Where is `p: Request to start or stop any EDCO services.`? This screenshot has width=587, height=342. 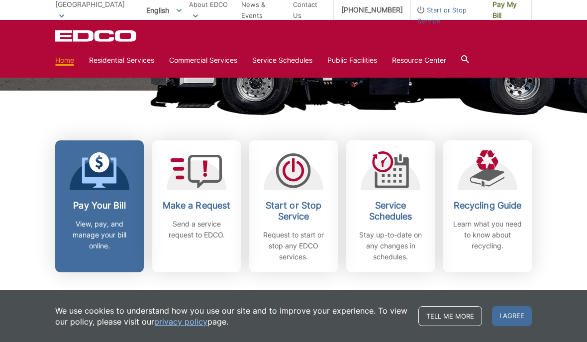 p: Request to start or stop any EDCO services. is located at coordinates (293, 246).